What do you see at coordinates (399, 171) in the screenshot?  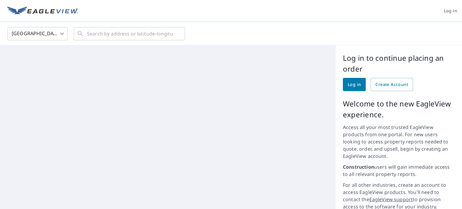 I see `p: users will gain immediate access to all relevant property reports.` at bounding box center [399, 171].